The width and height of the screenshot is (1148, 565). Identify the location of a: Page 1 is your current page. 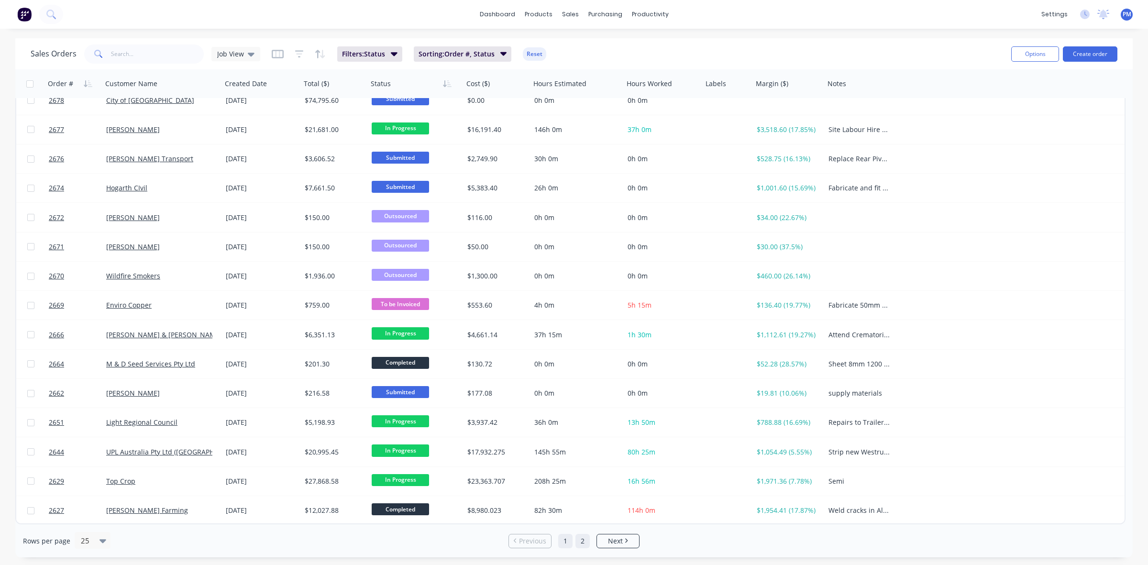
(565, 541).